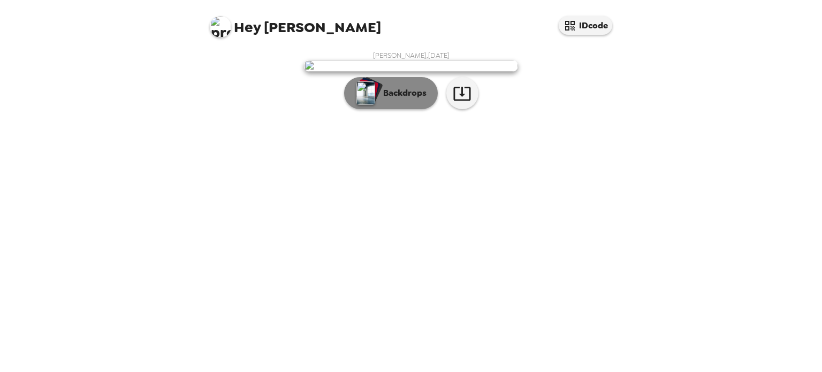 The width and height of the screenshot is (822, 372). I want to click on img: profile pic, so click(220, 27).